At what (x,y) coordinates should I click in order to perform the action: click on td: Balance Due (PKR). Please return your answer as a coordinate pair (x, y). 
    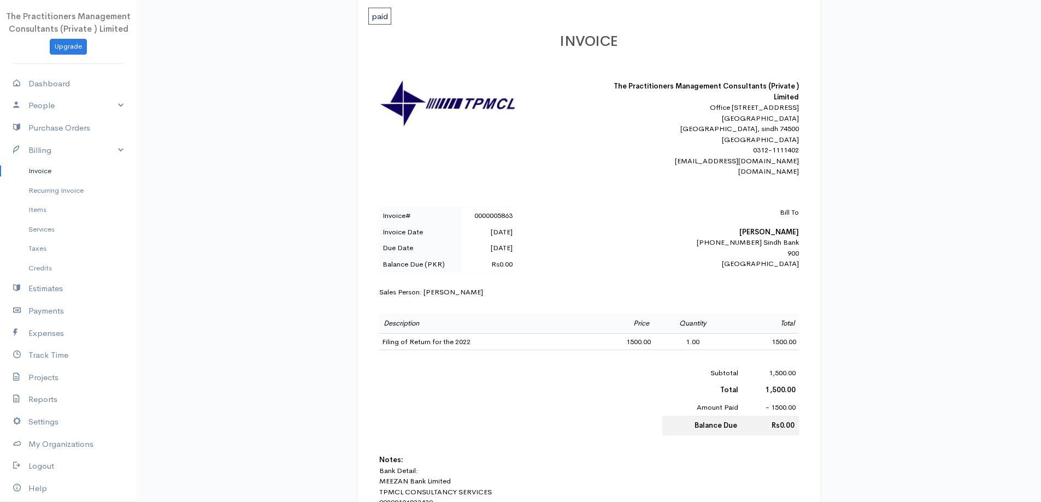
    Looking at the image, I should click on (420, 265).